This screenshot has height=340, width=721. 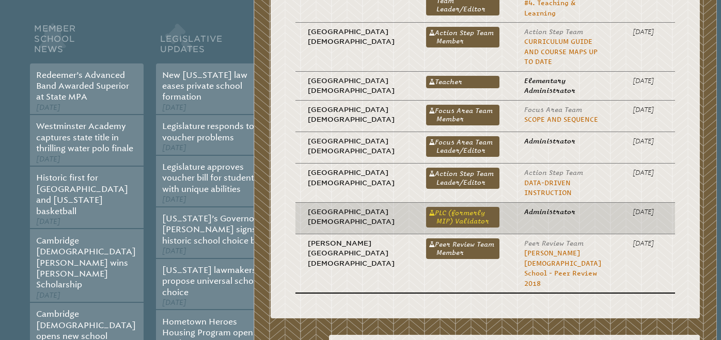 What do you see at coordinates (554, 243) in the screenshot?
I see `span: Peer Review Team` at bounding box center [554, 243].